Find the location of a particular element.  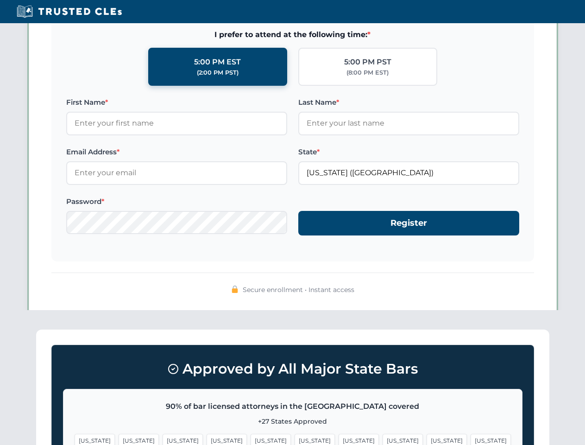

p: +27 States Approved is located at coordinates (293, 421).